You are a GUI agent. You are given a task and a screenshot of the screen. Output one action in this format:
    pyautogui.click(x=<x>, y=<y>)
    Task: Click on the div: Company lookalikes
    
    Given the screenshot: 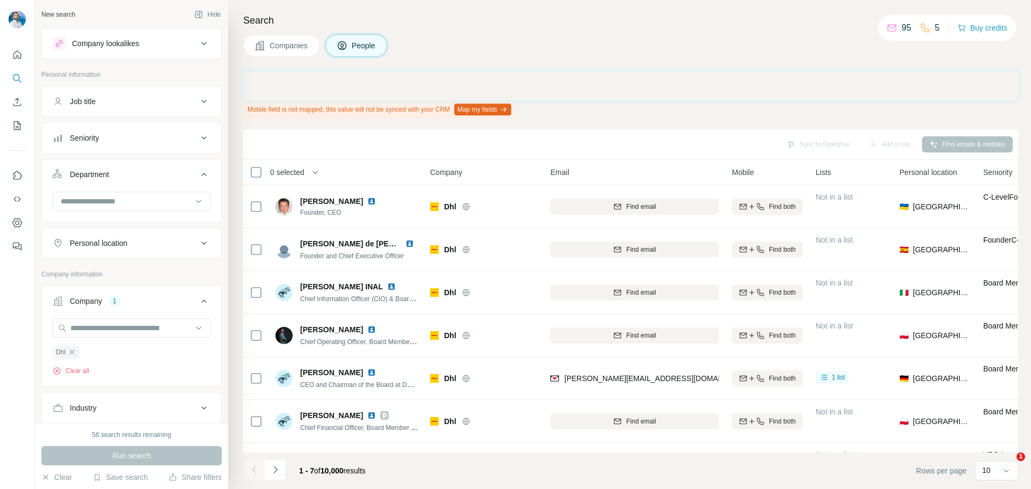 What is the action you would take?
    pyautogui.click(x=105, y=44)
    